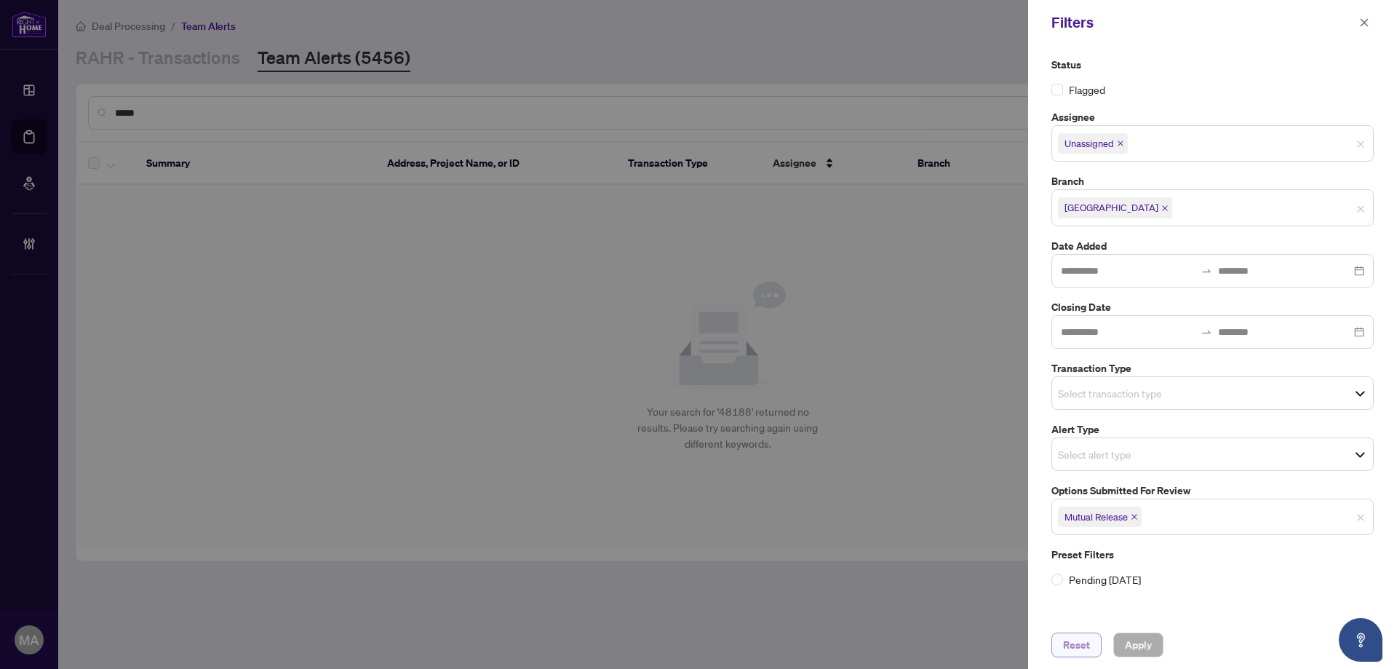 The image size is (1397, 669). I want to click on label: Assignee, so click(1212, 117).